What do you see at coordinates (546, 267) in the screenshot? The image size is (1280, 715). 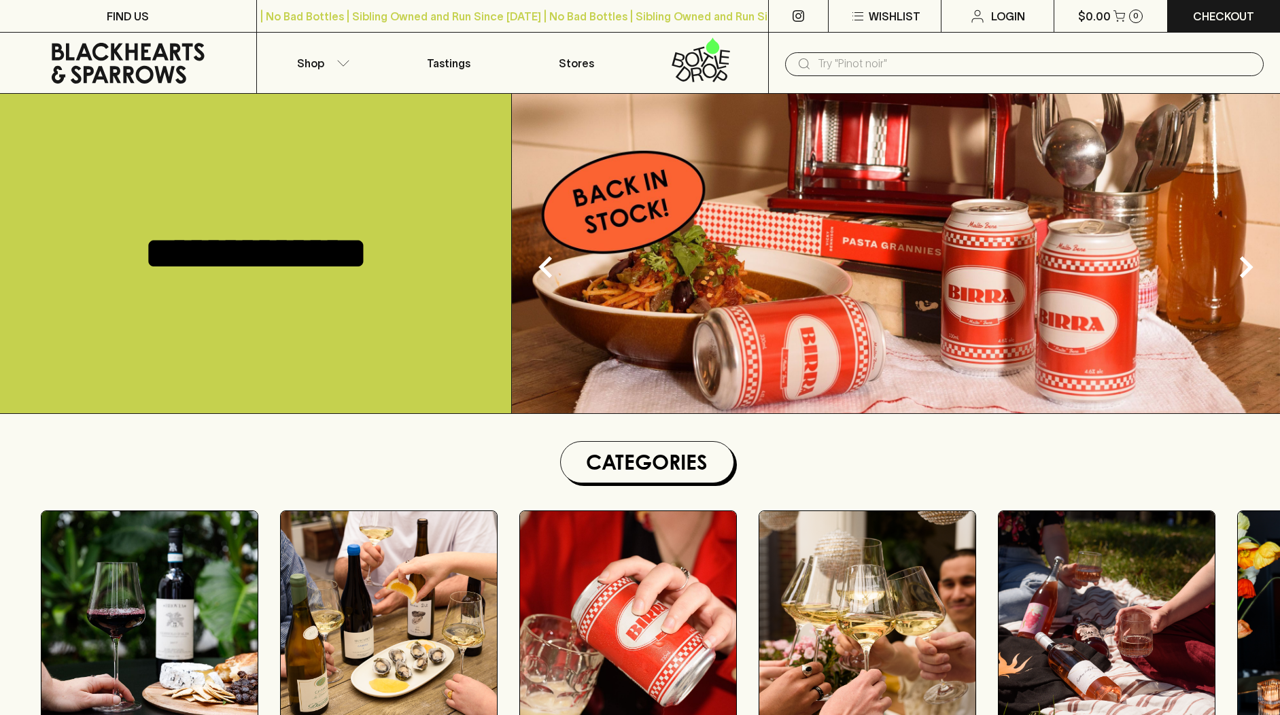 I see `button: Previous` at bounding box center [546, 267].